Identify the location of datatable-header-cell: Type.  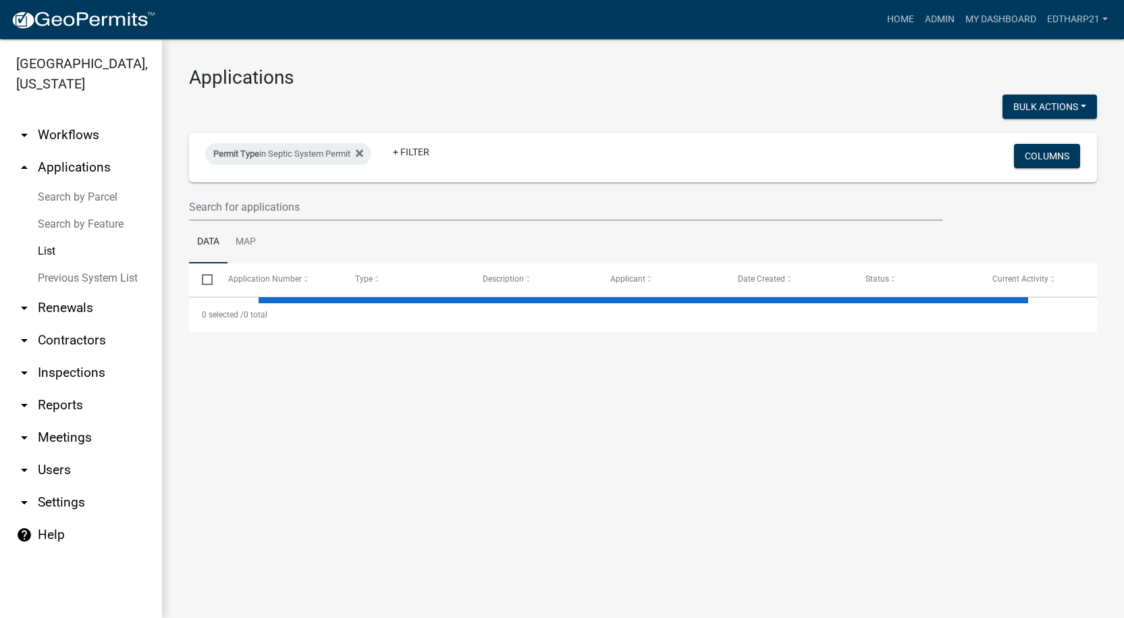
(406, 279).